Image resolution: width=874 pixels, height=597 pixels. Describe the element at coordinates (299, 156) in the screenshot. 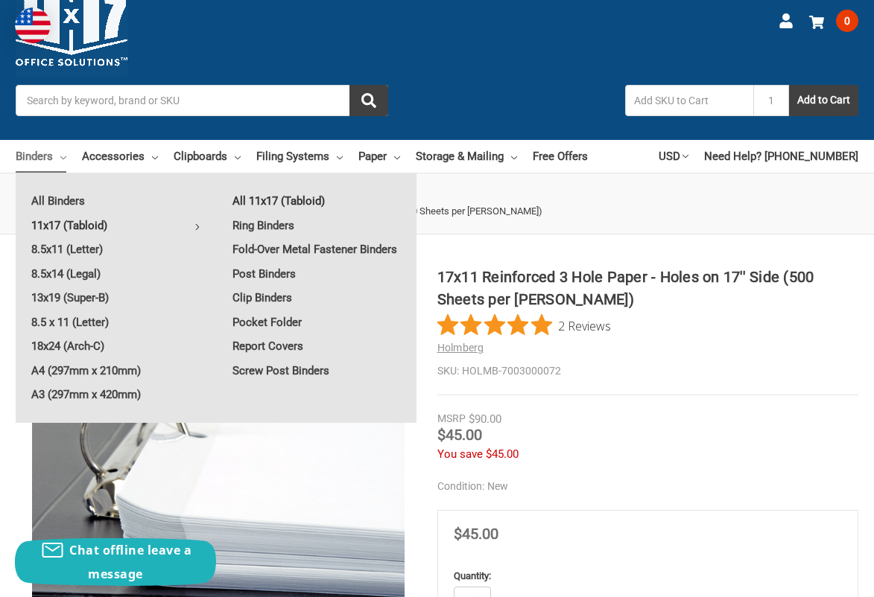

I see `a: Filing Systems` at that location.